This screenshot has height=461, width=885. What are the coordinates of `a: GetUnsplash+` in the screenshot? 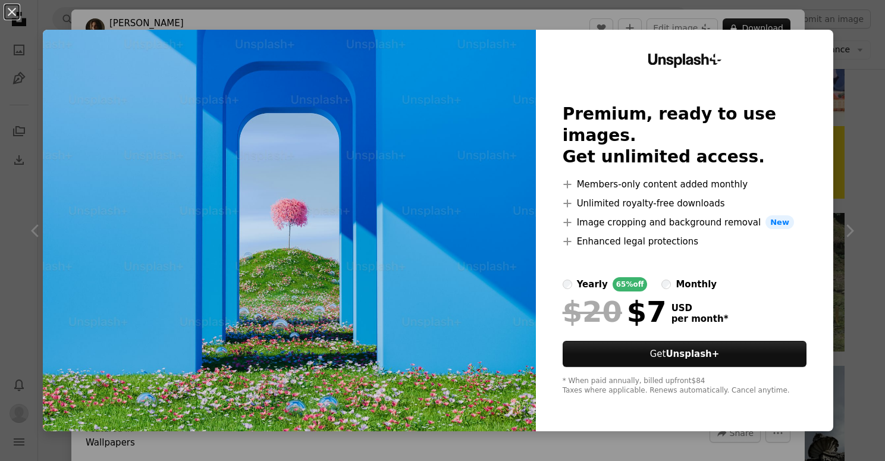 It's located at (684, 354).